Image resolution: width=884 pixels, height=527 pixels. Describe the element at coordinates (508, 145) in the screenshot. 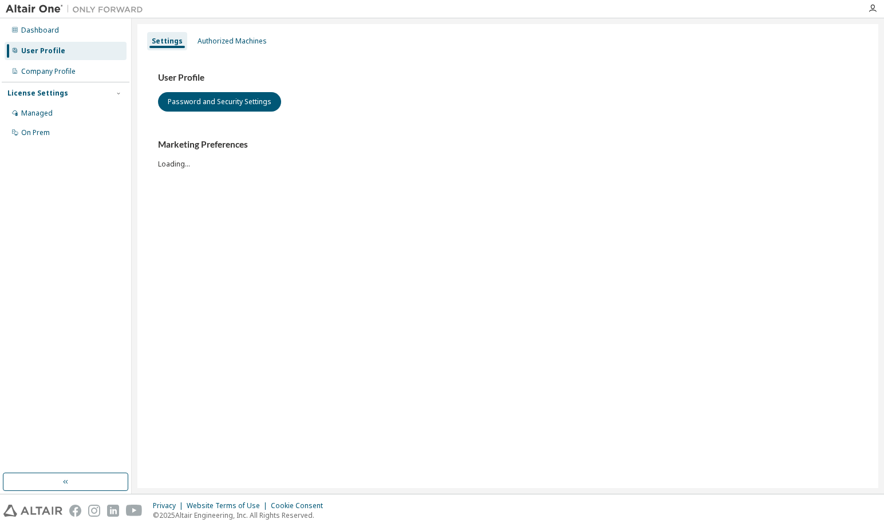

I see `h3: Marketing Preferences` at that location.